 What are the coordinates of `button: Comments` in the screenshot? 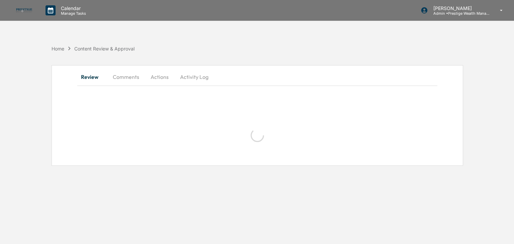 It's located at (126, 77).